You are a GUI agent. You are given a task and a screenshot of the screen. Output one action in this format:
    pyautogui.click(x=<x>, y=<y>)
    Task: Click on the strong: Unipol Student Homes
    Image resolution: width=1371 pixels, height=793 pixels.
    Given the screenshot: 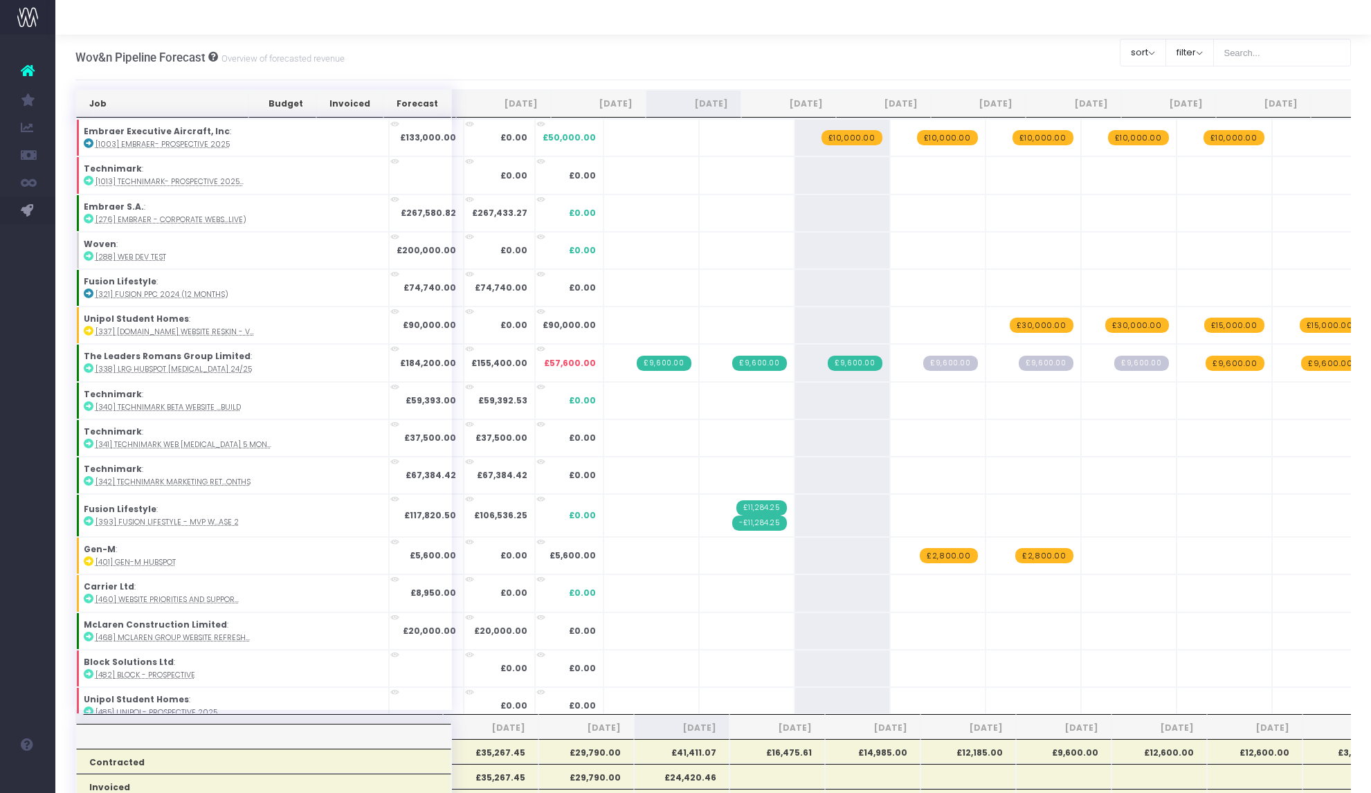 What is the action you would take?
    pyautogui.click(x=136, y=699)
    